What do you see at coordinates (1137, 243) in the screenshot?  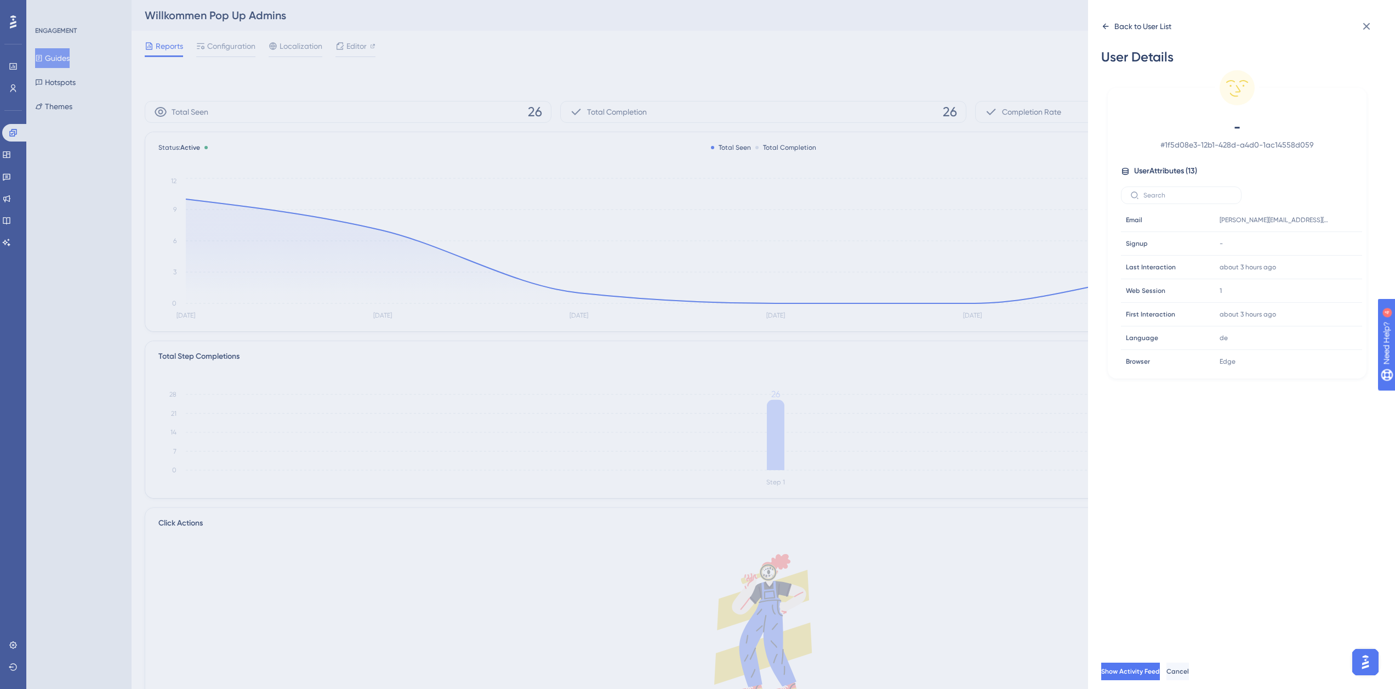 I see `span: Signup` at bounding box center [1137, 243].